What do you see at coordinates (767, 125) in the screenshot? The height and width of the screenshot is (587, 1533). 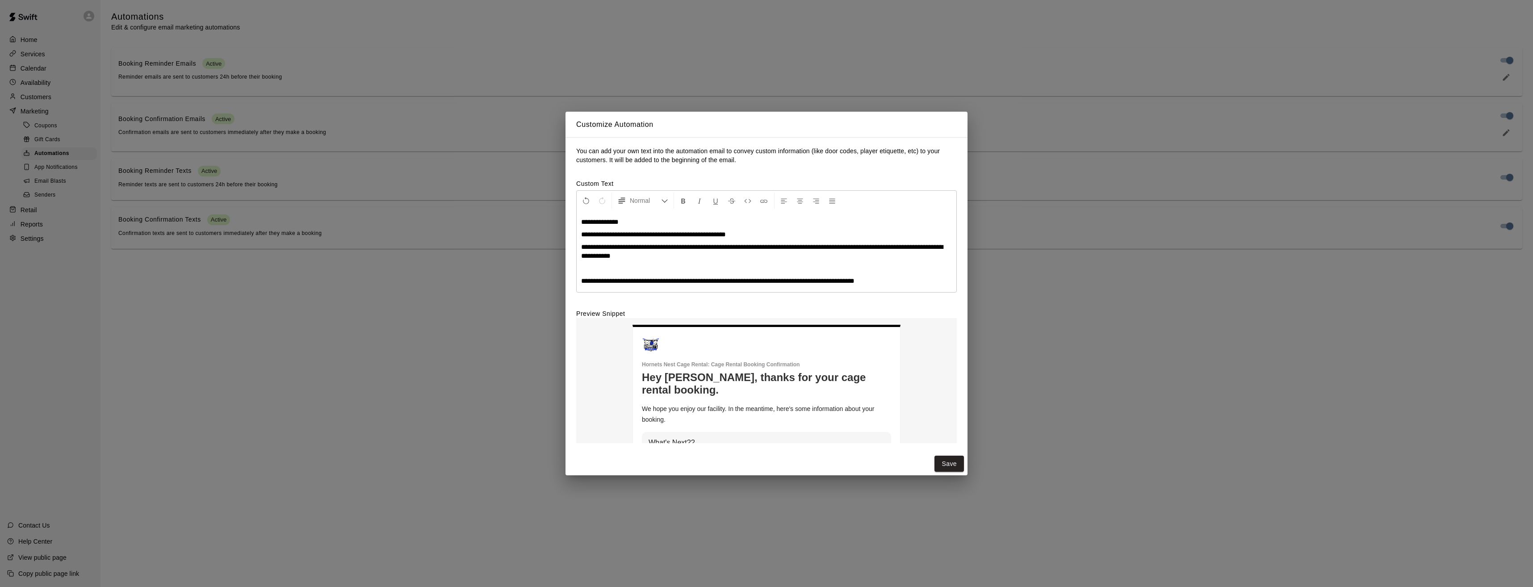 I see `h2: Customize Automation` at bounding box center [767, 125].